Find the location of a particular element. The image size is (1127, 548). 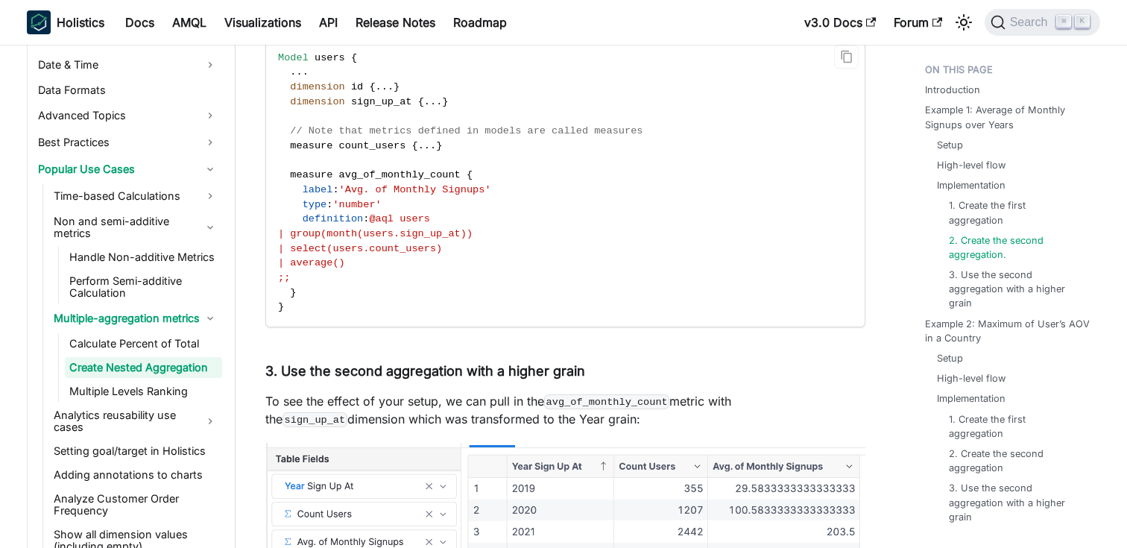

a: API is located at coordinates (328, 22).